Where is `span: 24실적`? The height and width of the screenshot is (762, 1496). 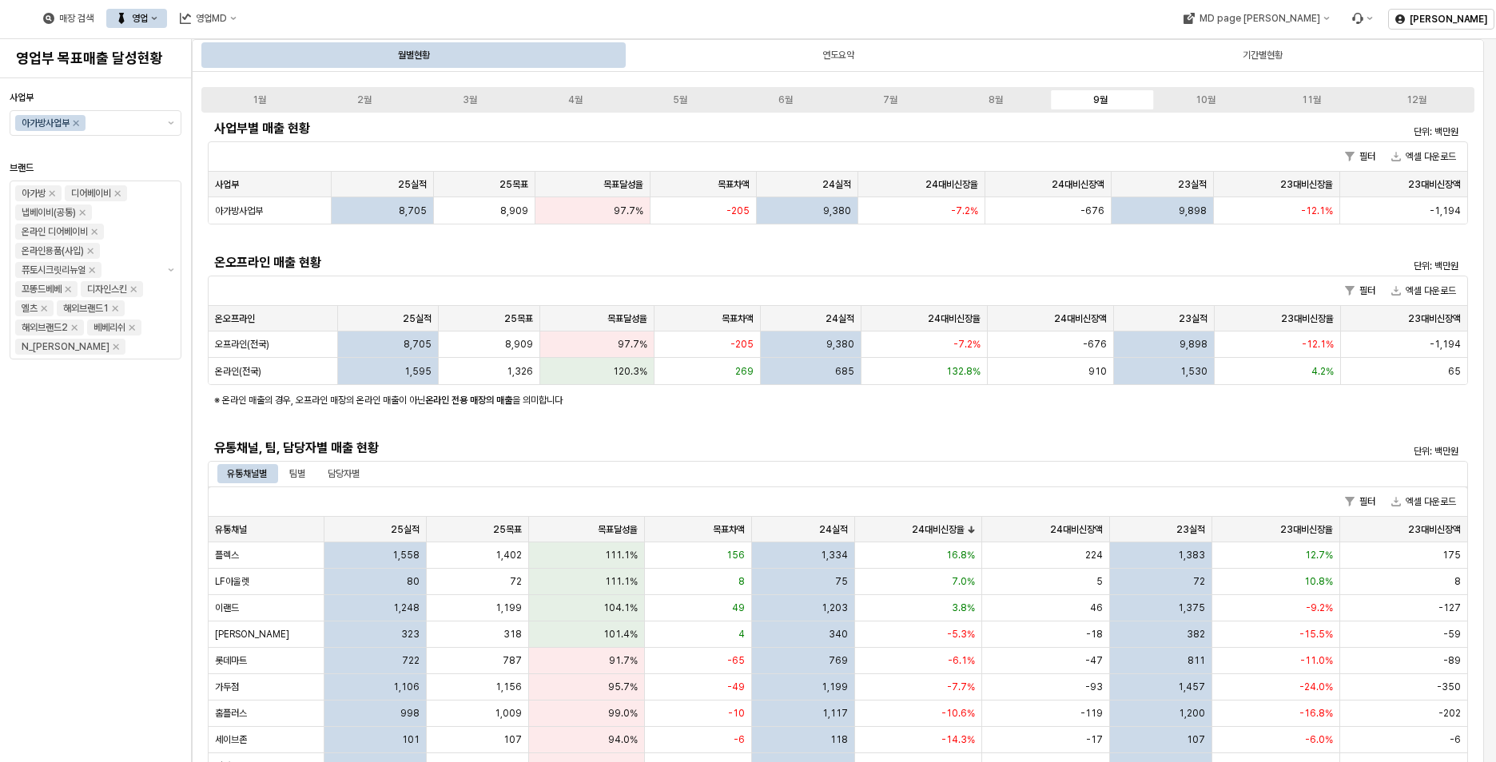 span: 24실적 is located at coordinates (836, 185).